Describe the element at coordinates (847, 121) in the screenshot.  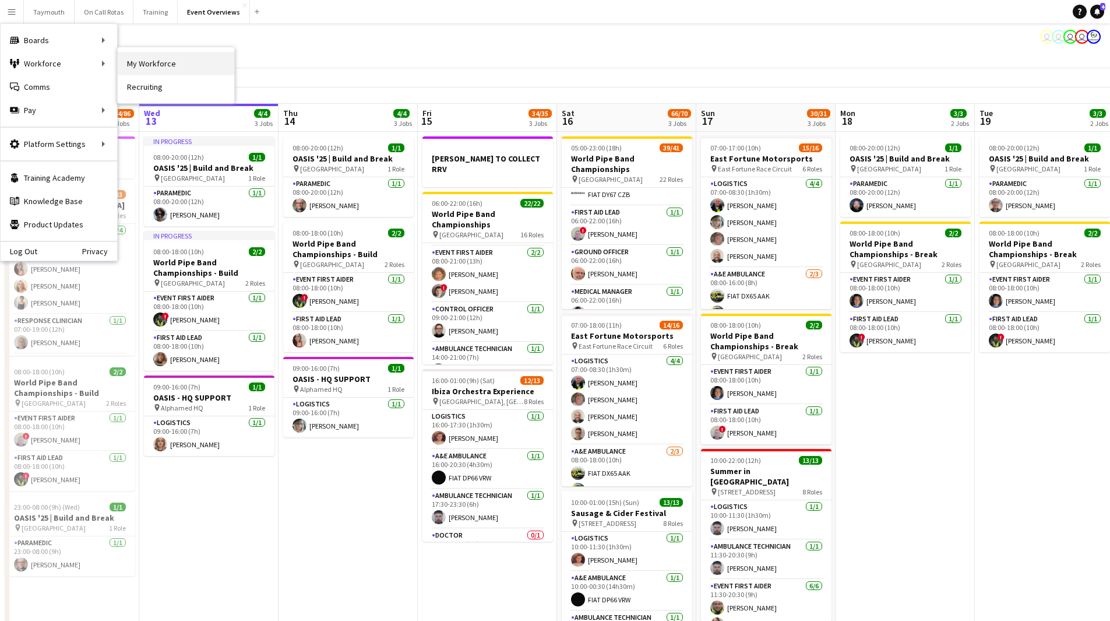
I see `span: 18` at that location.